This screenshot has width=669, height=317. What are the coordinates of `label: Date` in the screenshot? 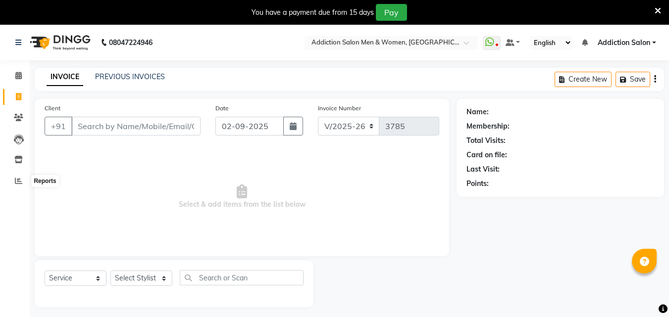 It's located at (222, 108).